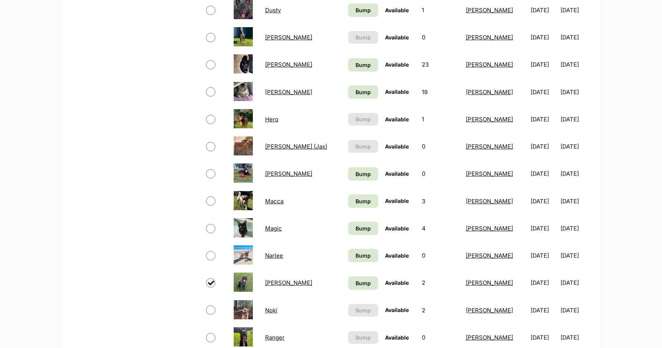 The width and height of the screenshot is (662, 348). Describe the element at coordinates (271, 310) in the screenshot. I see `a: Noki` at that location.